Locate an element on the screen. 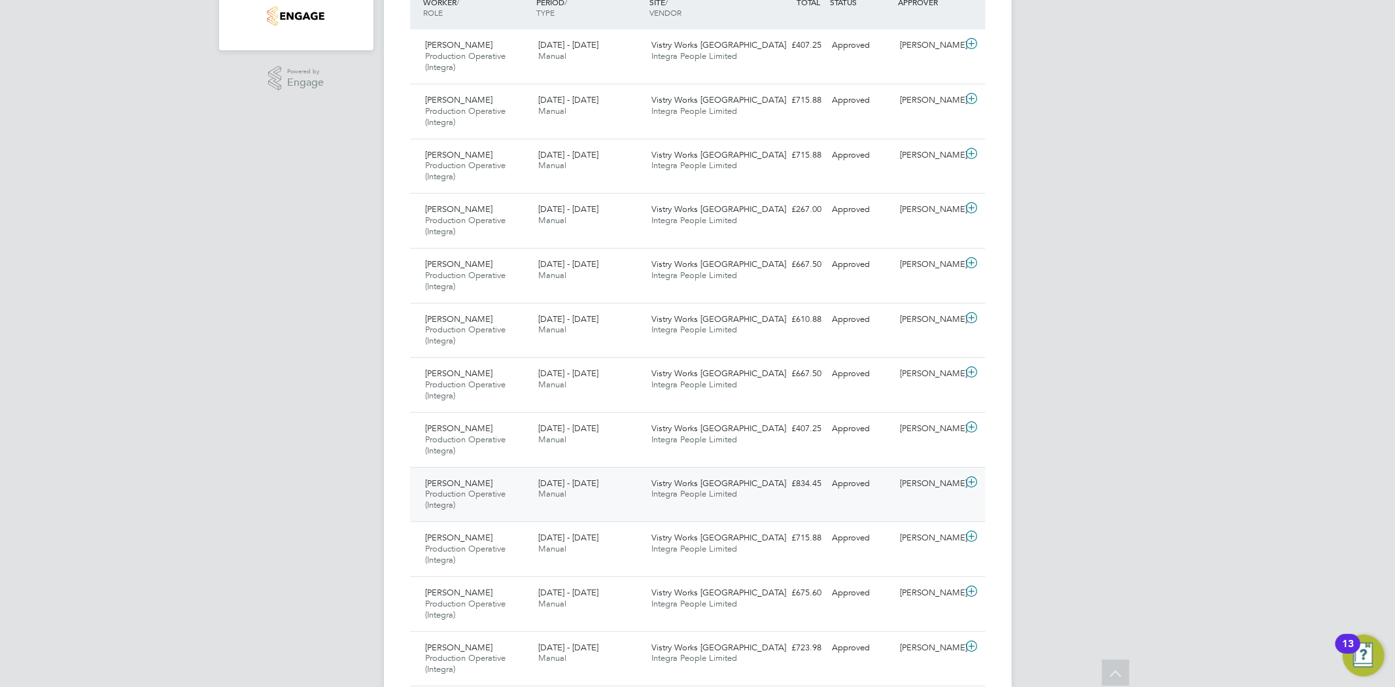  div: £723.98 is located at coordinates (793, 647).